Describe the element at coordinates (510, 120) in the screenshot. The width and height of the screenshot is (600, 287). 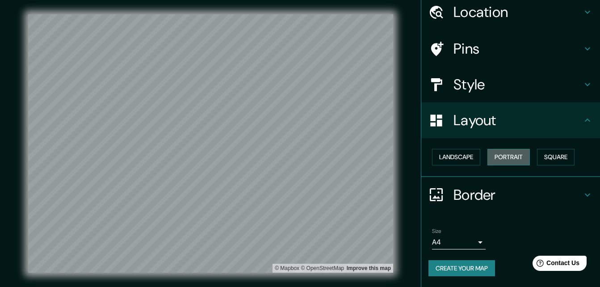
I see `div: Layout` at that location.